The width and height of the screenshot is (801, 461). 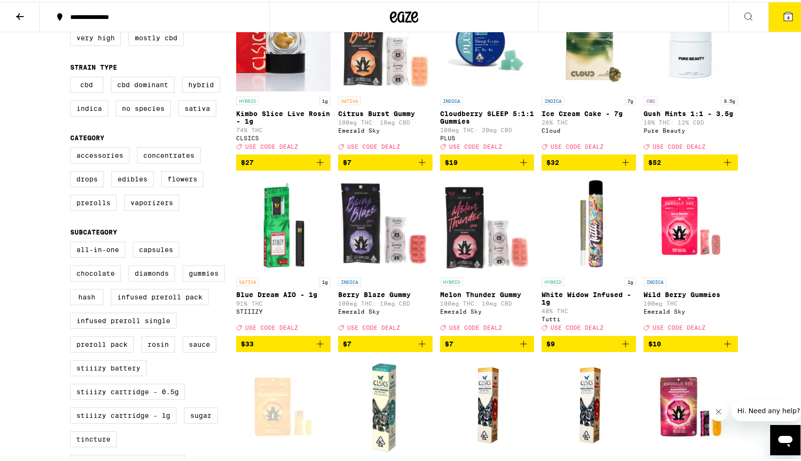 What do you see at coordinates (132, 177) in the screenshot?
I see `label: Edibles` at bounding box center [132, 177].